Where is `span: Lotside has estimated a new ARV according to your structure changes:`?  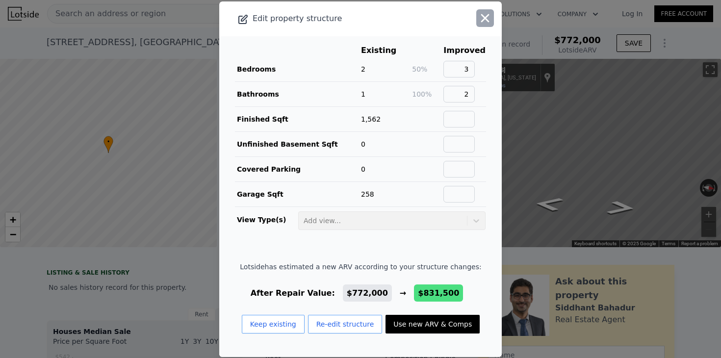
span: Lotside has estimated a new ARV according to your structure changes: is located at coordinates (361, 267).